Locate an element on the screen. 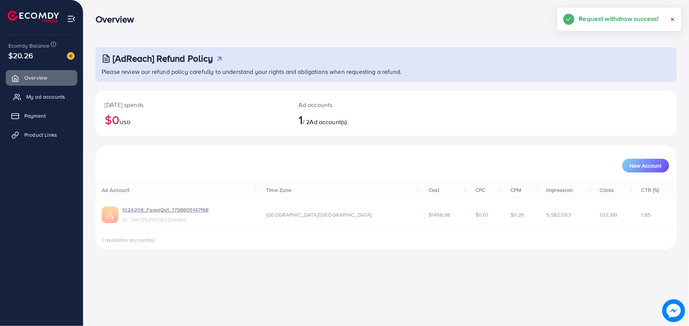 The image size is (689, 326). a: logo is located at coordinates (33, 16).